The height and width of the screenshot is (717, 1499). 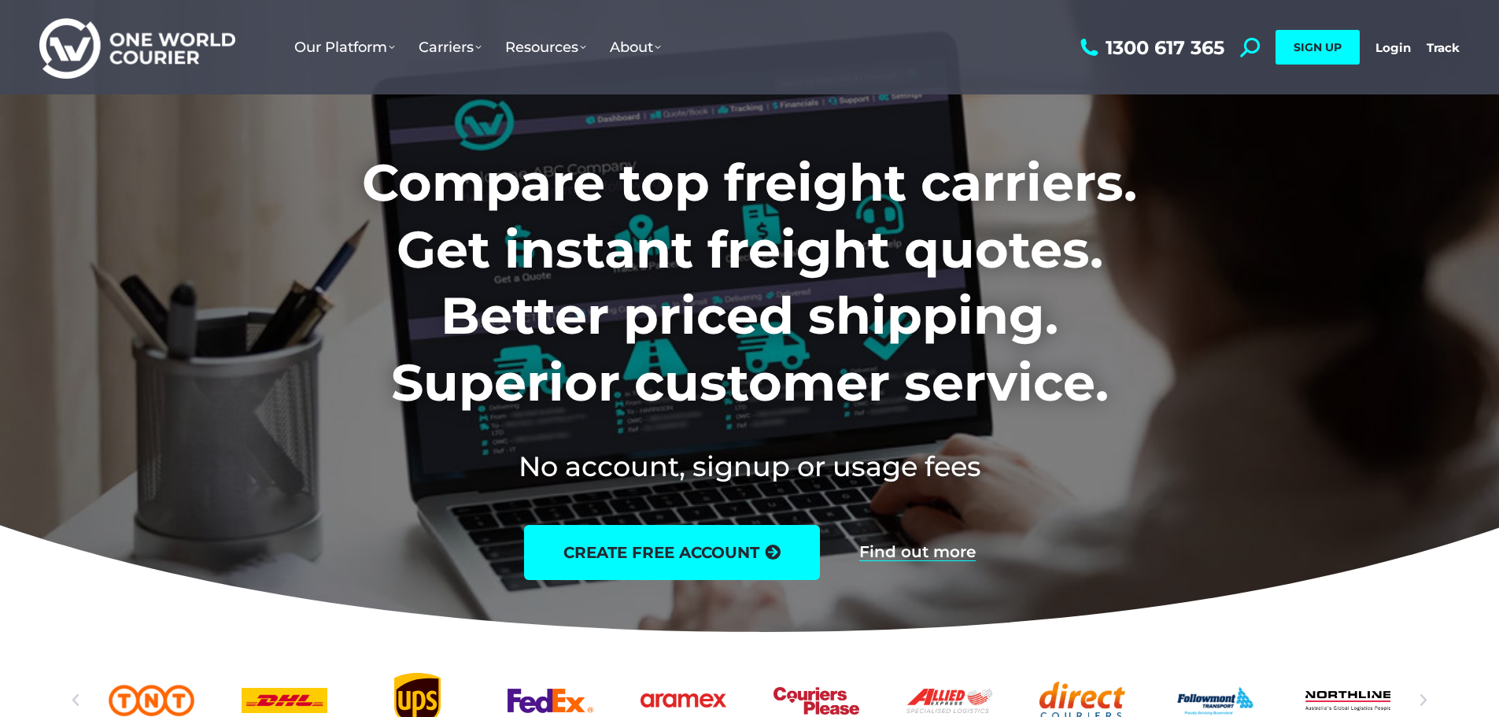 What do you see at coordinates (1317, 47) in the screenshot?
I see `span: SIGN UP` at bounding box center [1317, 47].